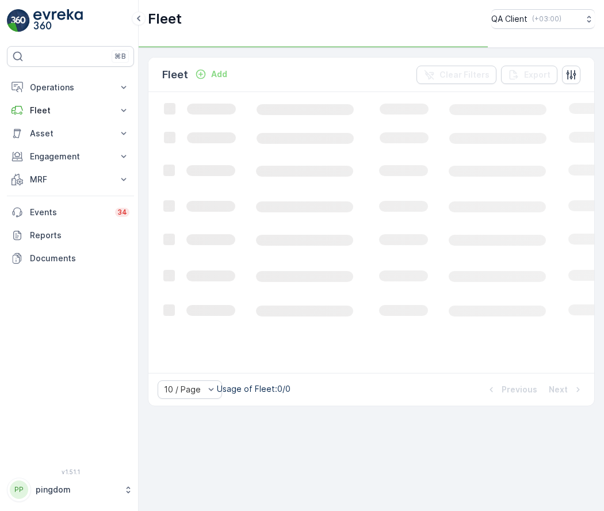 The height and width of the screenshot is (511, 604). What do you see at coordinates (456, 75) in the screenshot?
I see `button: Clear Filters` at bounding box center [456, 75].